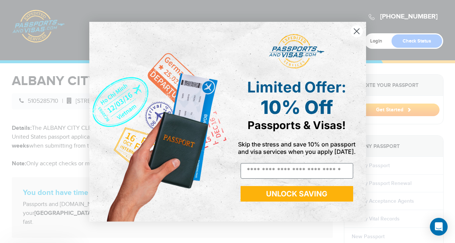  I want to click on span: Limited Offer:, so click(297, 87).